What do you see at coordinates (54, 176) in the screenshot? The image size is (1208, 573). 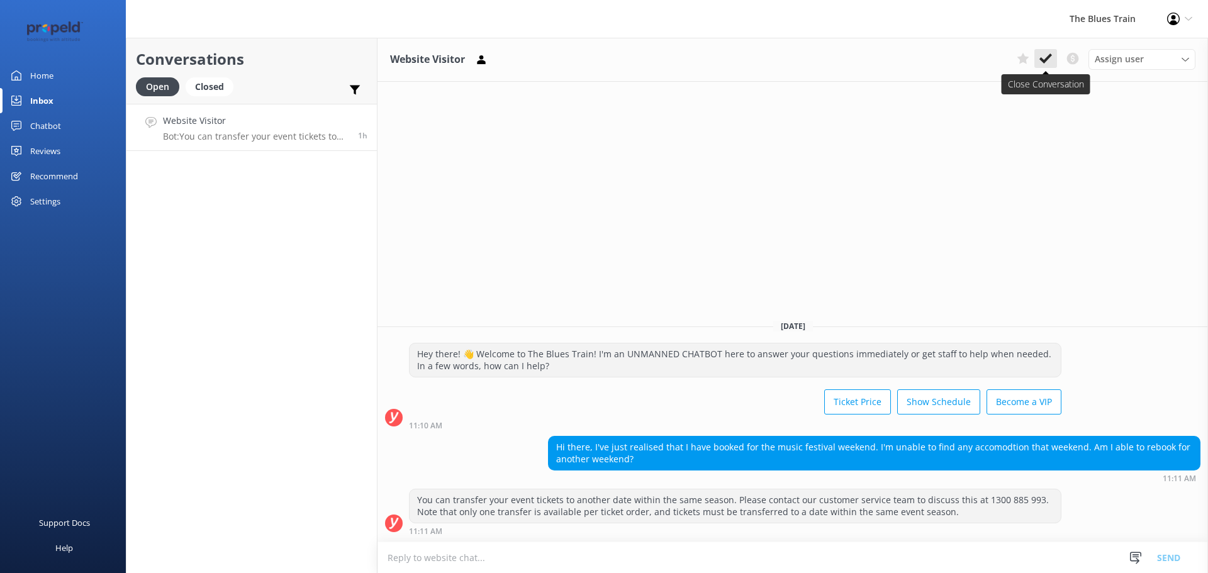 I see `div: Recommend` at bounding box center [54, 176].